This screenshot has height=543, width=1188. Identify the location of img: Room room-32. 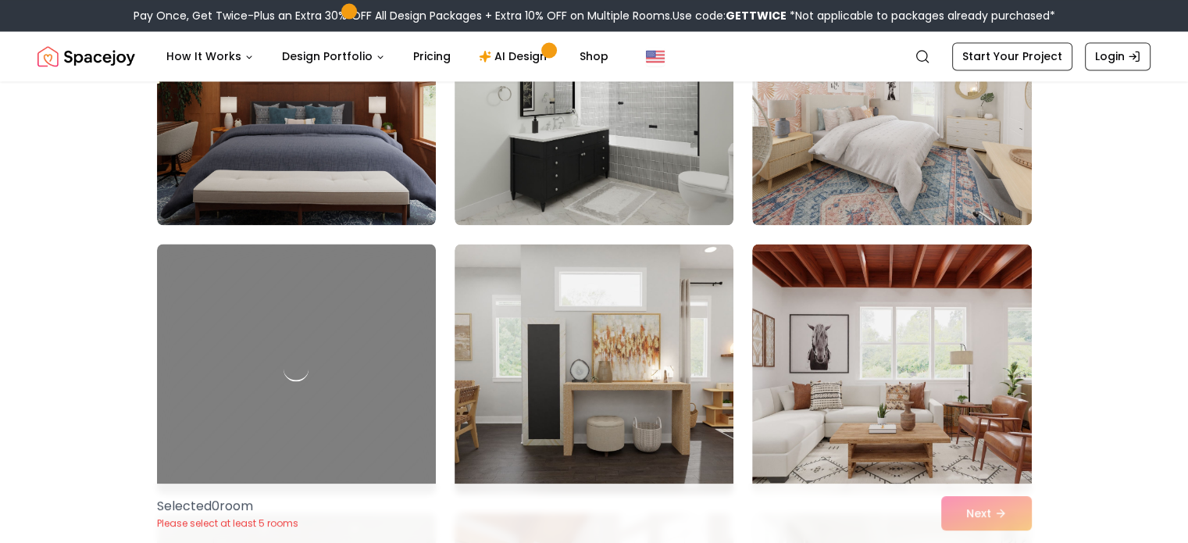
(594, 369).